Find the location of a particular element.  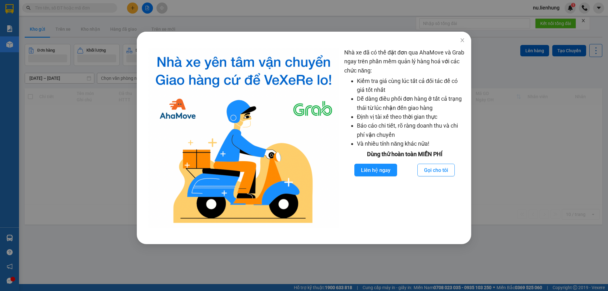

button: Liên hệ ngay is located at coordinates (376, 170).